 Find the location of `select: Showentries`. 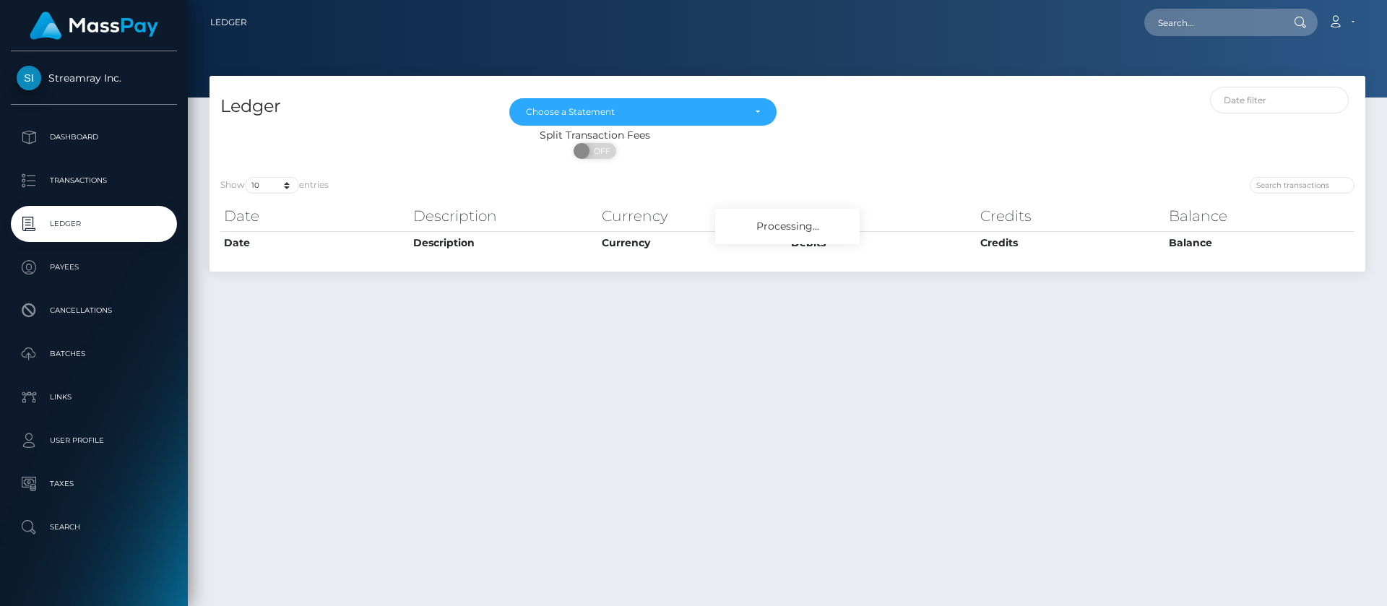

select: Showentries is located at coordinates (272, 185).